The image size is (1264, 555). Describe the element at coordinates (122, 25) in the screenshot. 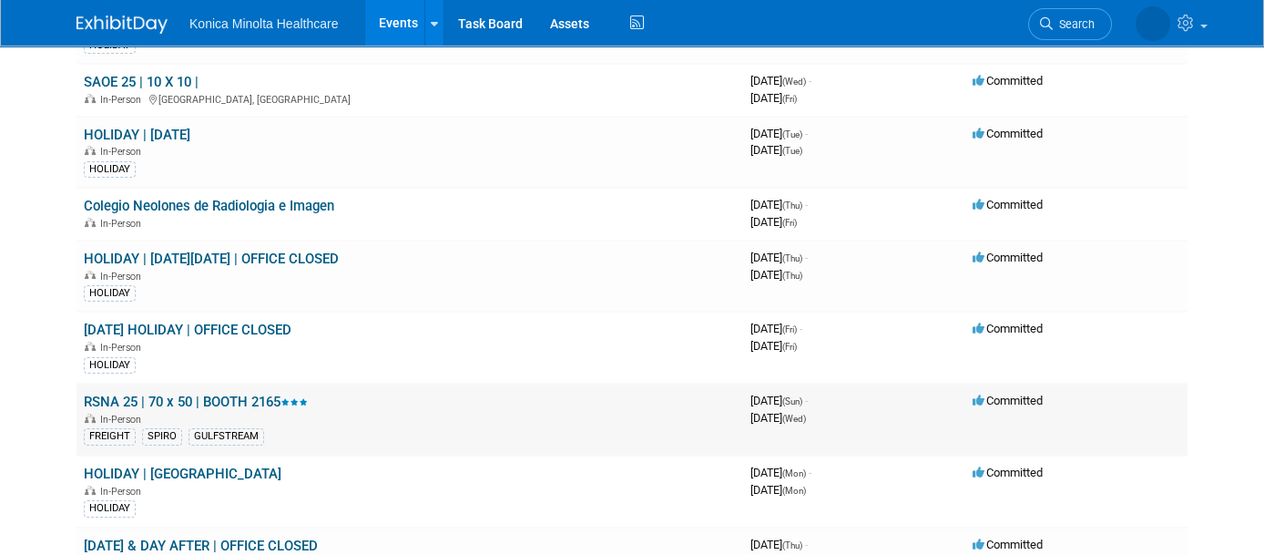

I see `img: ExhibitDay` at that location.